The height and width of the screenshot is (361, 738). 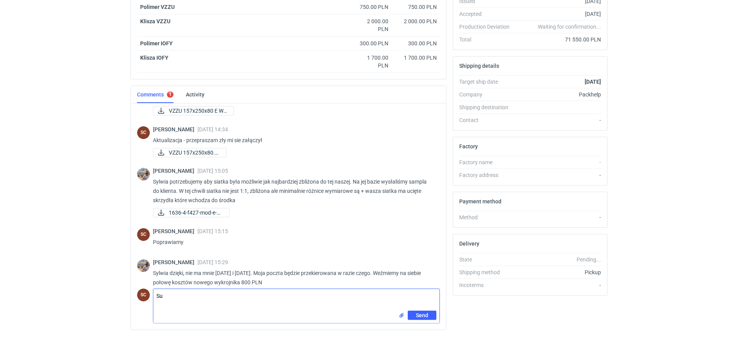 What do you see at coordinates (487, 217) in the screenshot?
I see `div: Method` at bounding box center [487, 217].